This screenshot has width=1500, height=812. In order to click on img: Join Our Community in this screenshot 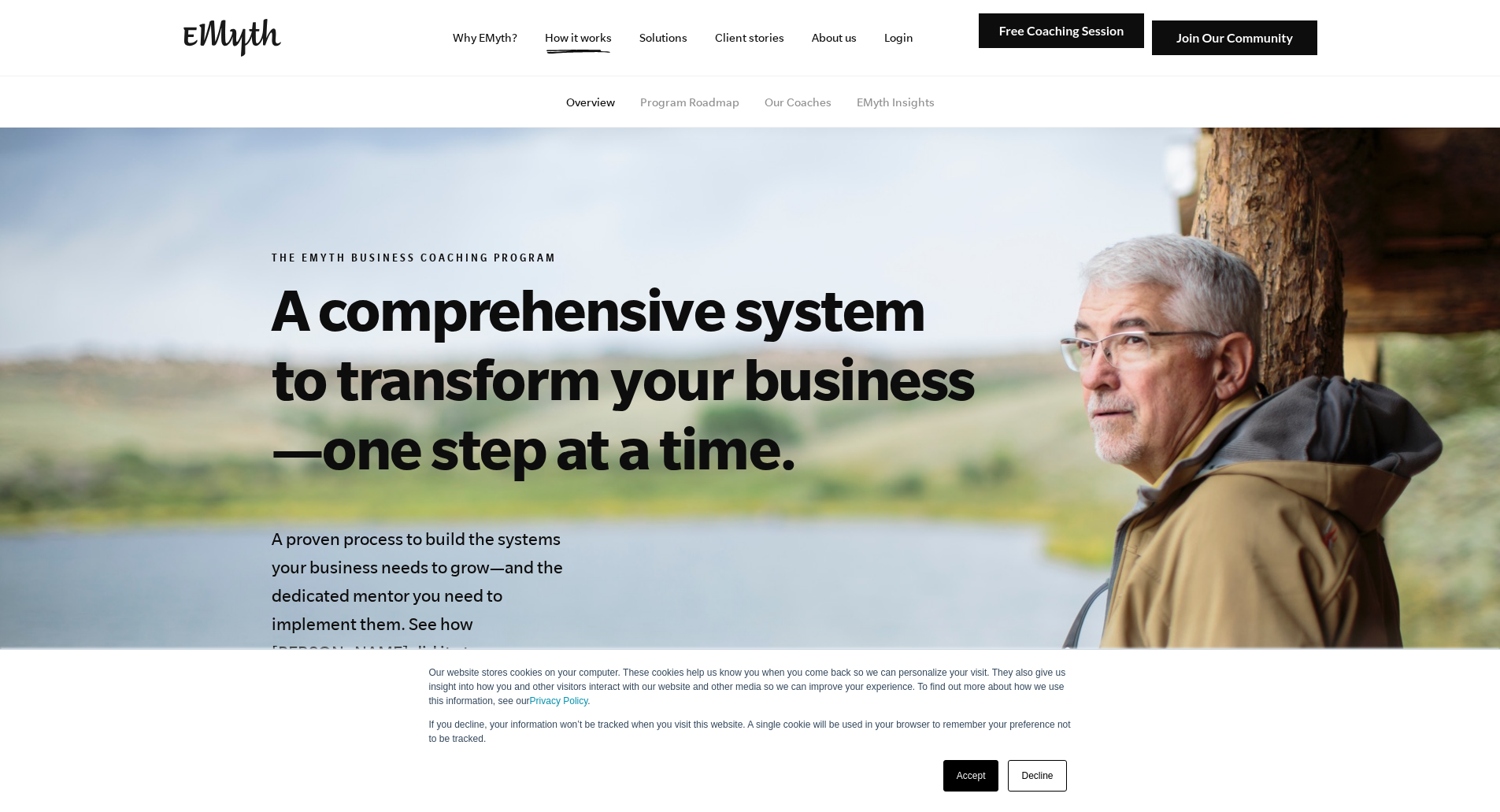, I will do `click(1234, 38)`.